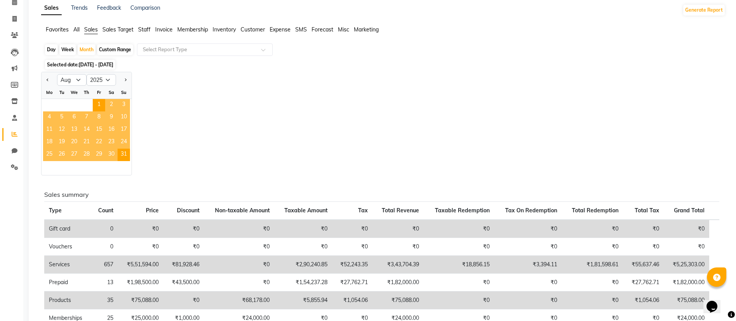 This screenshot has height=321, width=736. What do you see at coordinates (99, 118) in the screenshot?
I see `div: Friday, August 8, 2025` at bounding box center [99, 118].